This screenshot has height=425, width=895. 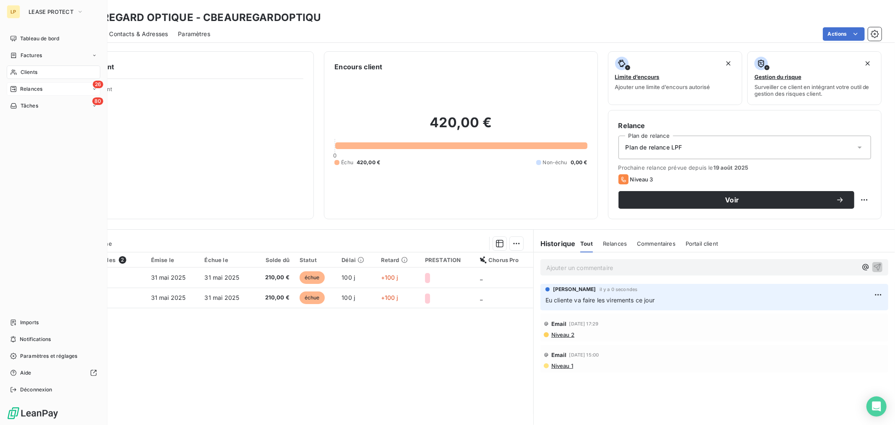 I want to click on span: 80, so click(x=98, y=101).